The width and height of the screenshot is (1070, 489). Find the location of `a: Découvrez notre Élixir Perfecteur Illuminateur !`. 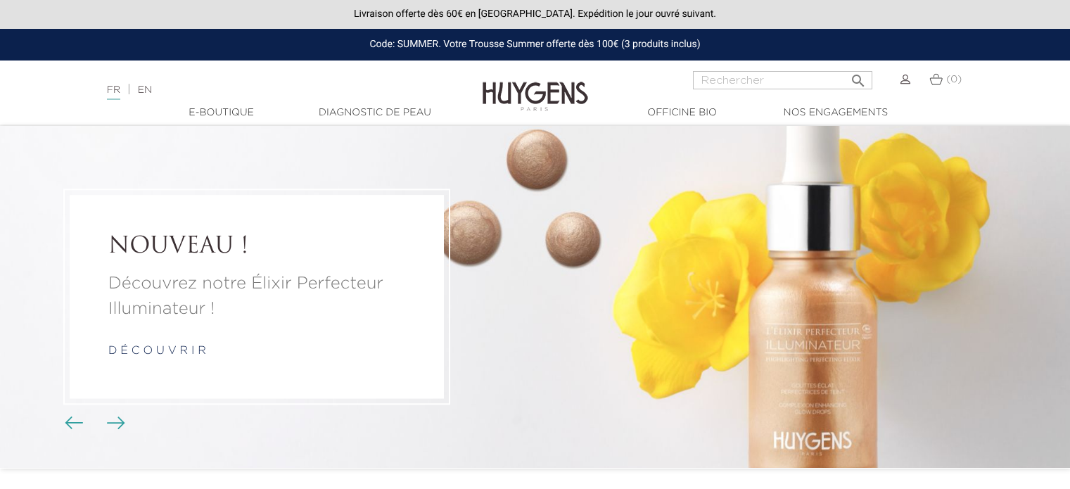

a: Découvrez notre Élixir Perfecteur Illuminateur ! is located at coordinates (257, 297).